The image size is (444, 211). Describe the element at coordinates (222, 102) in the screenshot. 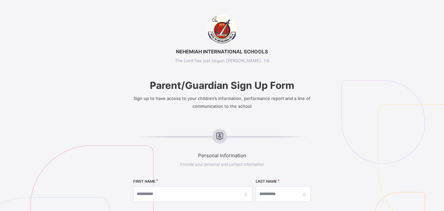

I see `span: Sign up to have access to your children’s information, performance report and a line of communica...` at that location.